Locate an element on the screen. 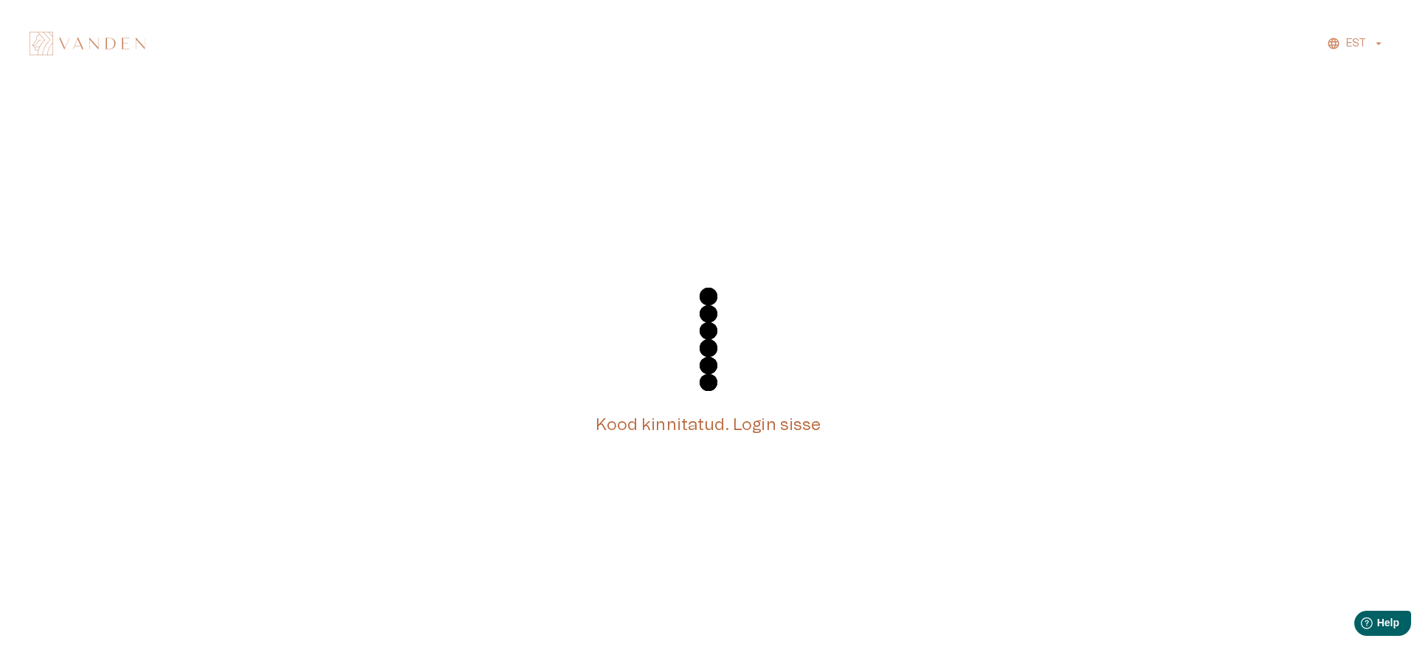 Image resolution: width=1417 pixels, height=672 pixels. span: Help is located at coordinates (86, 18).